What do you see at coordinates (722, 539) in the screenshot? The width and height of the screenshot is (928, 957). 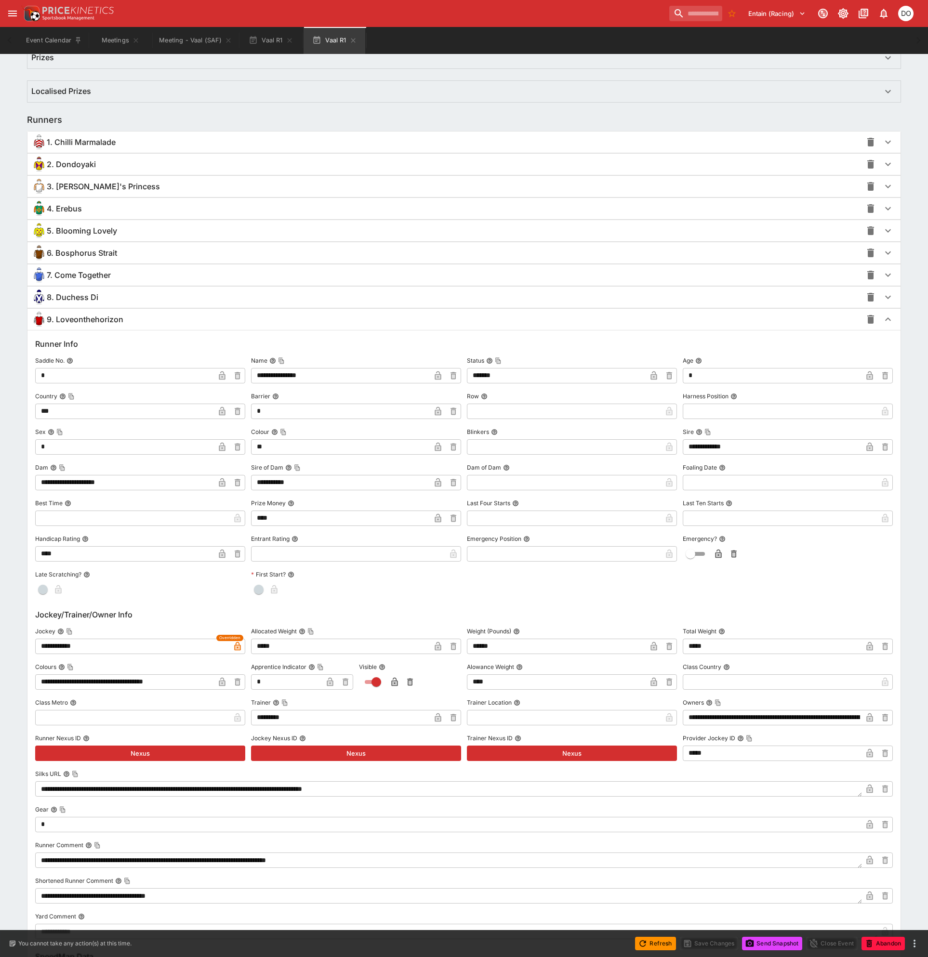 I see `button: Emergency?` at bounding box center [722, 539].